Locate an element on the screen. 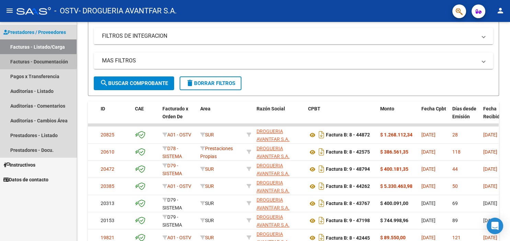 The height and width of the screenshot is (241, 510). strong: Factura B: 8 - 43767 is located at coordinates (348, 204).